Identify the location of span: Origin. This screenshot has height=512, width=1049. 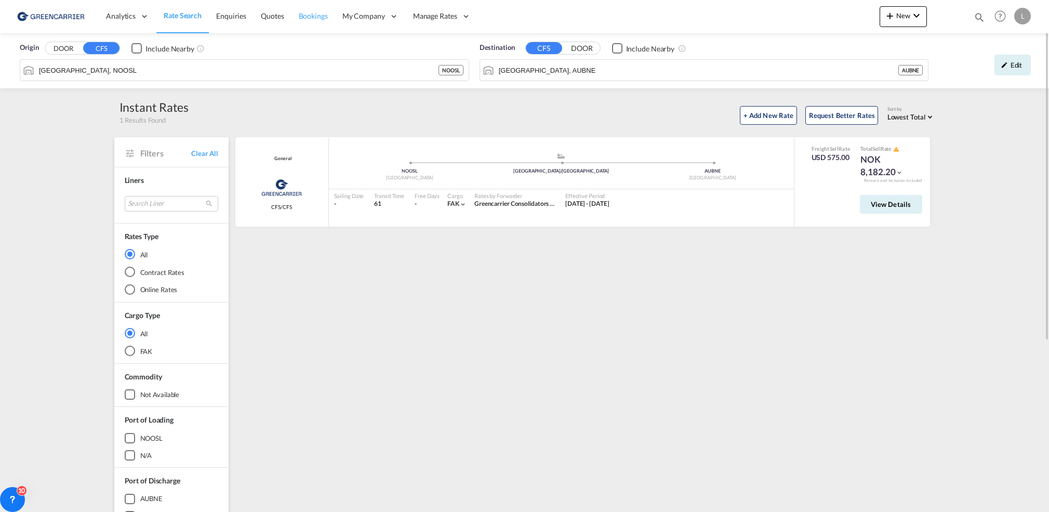
(29, 48).